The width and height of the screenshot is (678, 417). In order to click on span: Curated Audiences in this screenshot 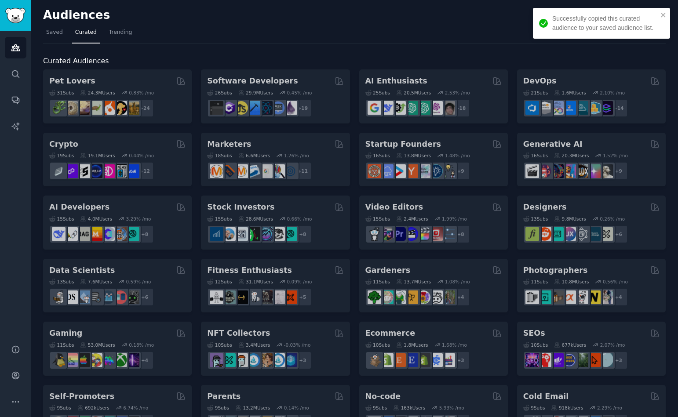, I will do `click(76, 61)`.